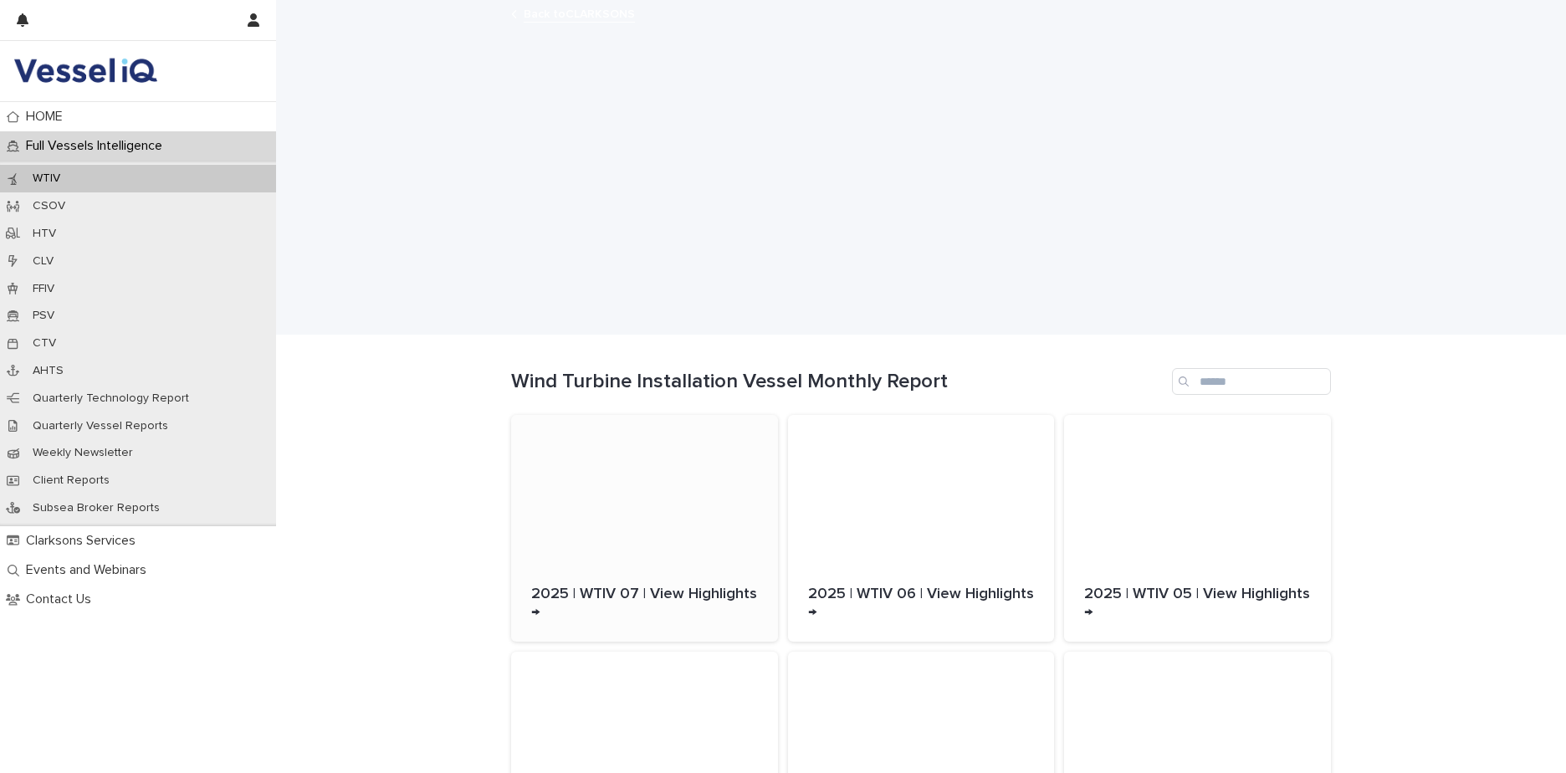 The height and width of the screenshot is (773, 1566). What do you see at coordinates (110, 398) in the screenshot?
I see `p: Quarterly Technology Report` at bounding box center [110, 398].